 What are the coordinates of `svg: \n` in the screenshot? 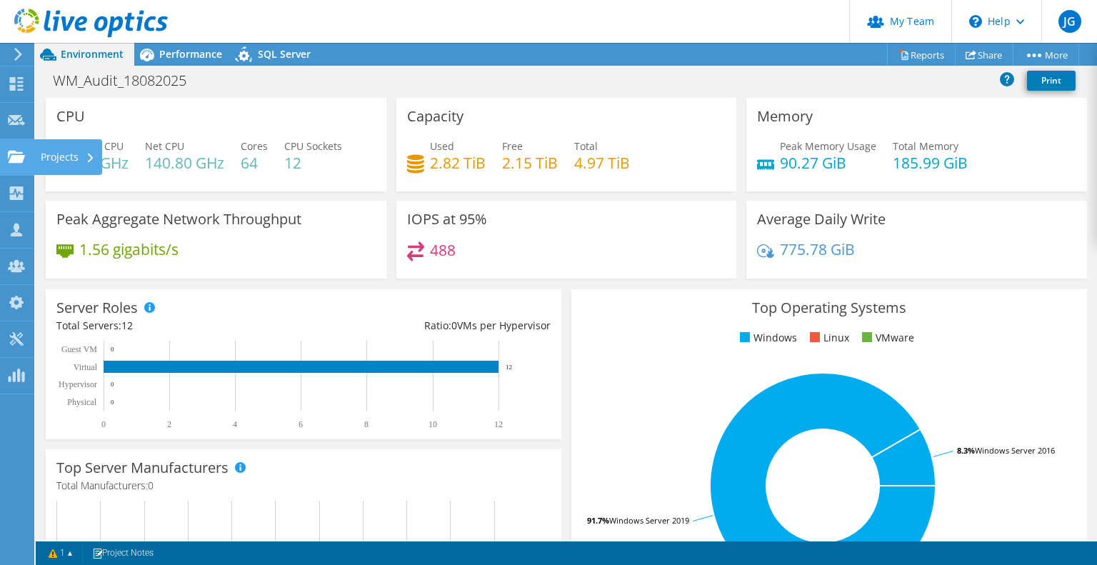 It's located at (976, 21).